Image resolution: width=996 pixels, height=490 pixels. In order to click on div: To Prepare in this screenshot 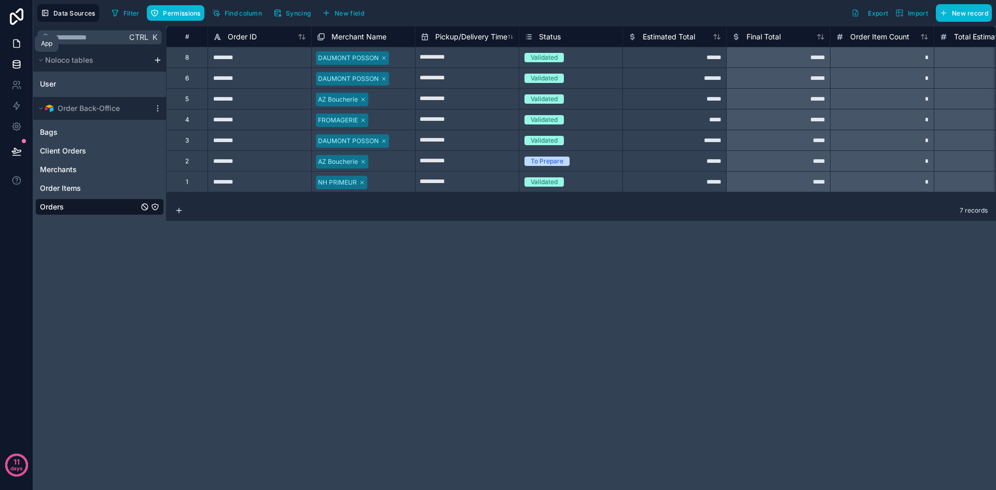, I will do `click(547, 161)`.